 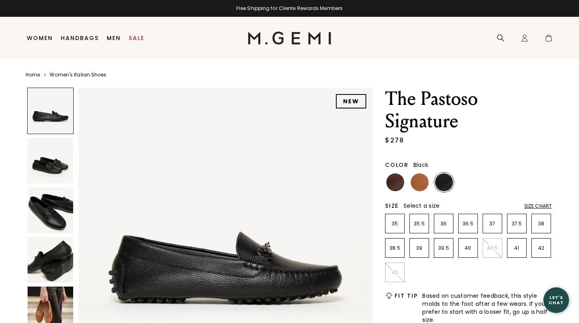 What do you see at coordinates (351, 101) in the screenshot?
I see `div: NEW` at bounding box center [351, 101].